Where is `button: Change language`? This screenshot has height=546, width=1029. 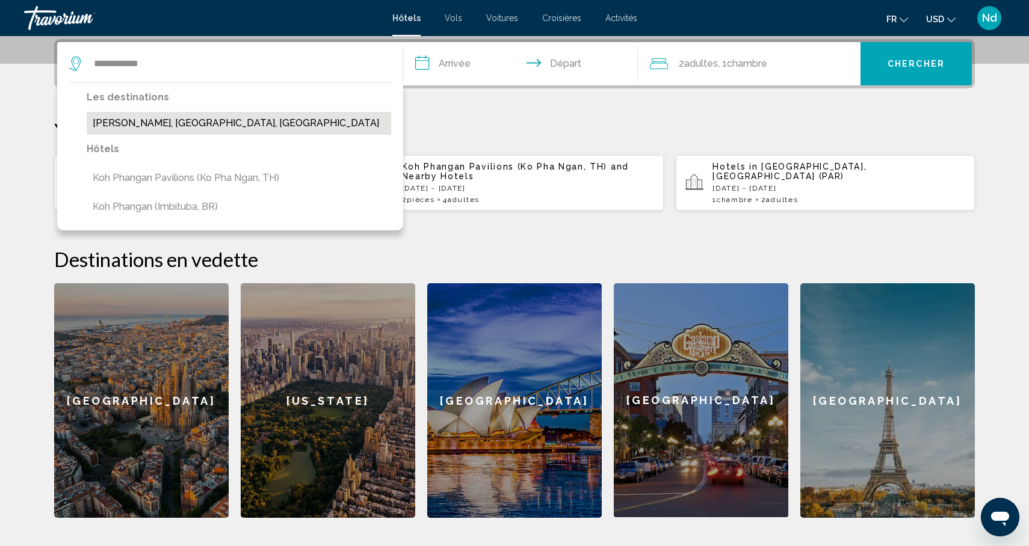 button: Change language is located at coordinates (897, 19).